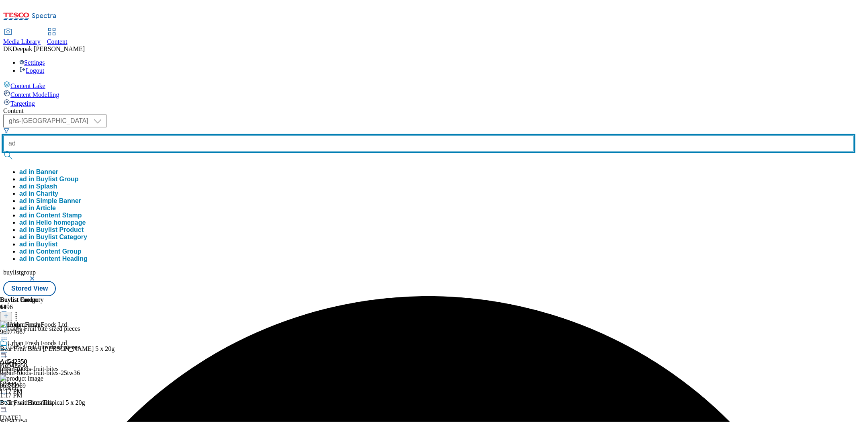 The image size is (857, 422). Describe the element at coordinates (59, 251) in the screenshot. I see `span: Content Group` at that location.